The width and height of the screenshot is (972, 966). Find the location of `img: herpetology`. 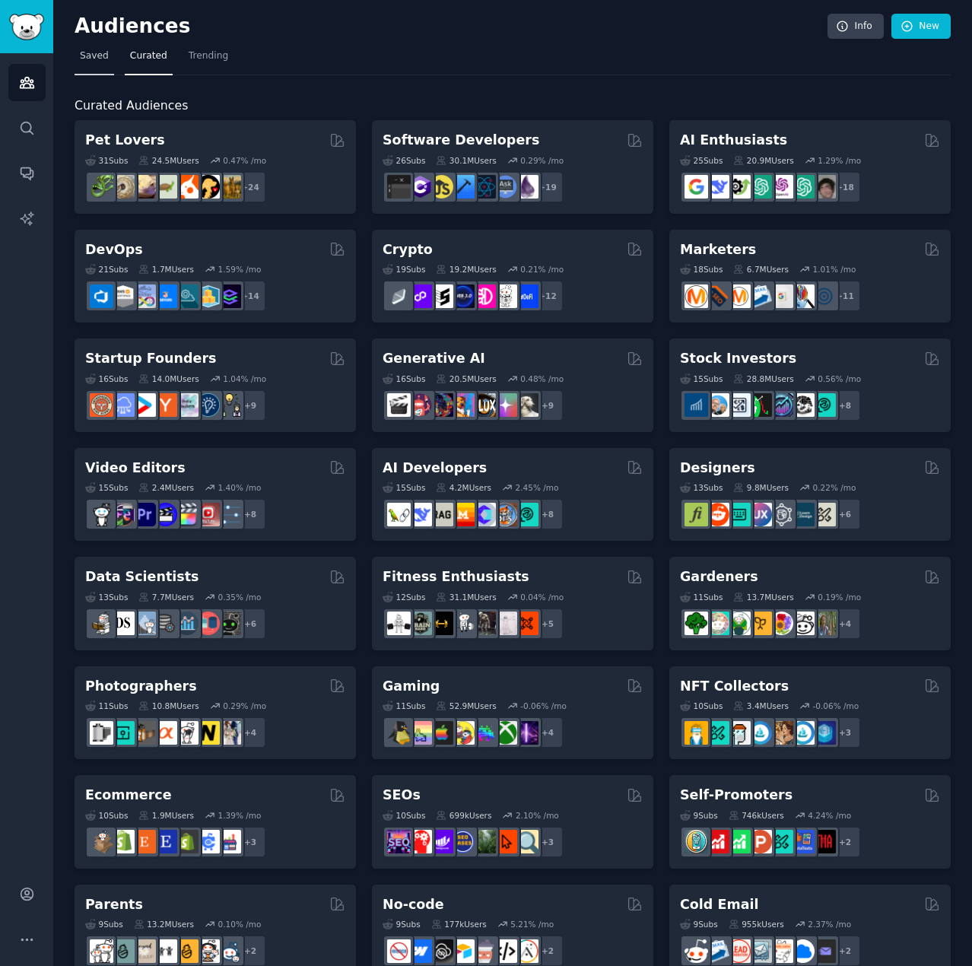

img: herpetology is located at coordinates (101, 186).